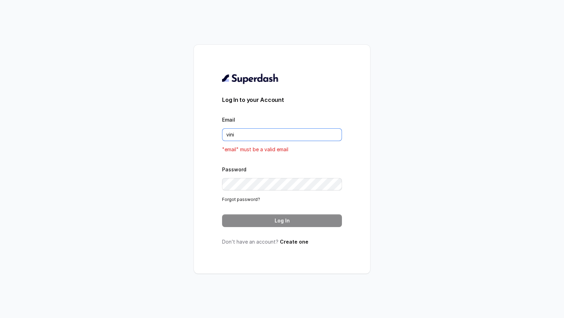 Image resolution: width=564 pixels, height=318 pixels. Describe the element at coordinates (282, 242) in the screenshot. I see `p: Don’t have an account?` at that location.